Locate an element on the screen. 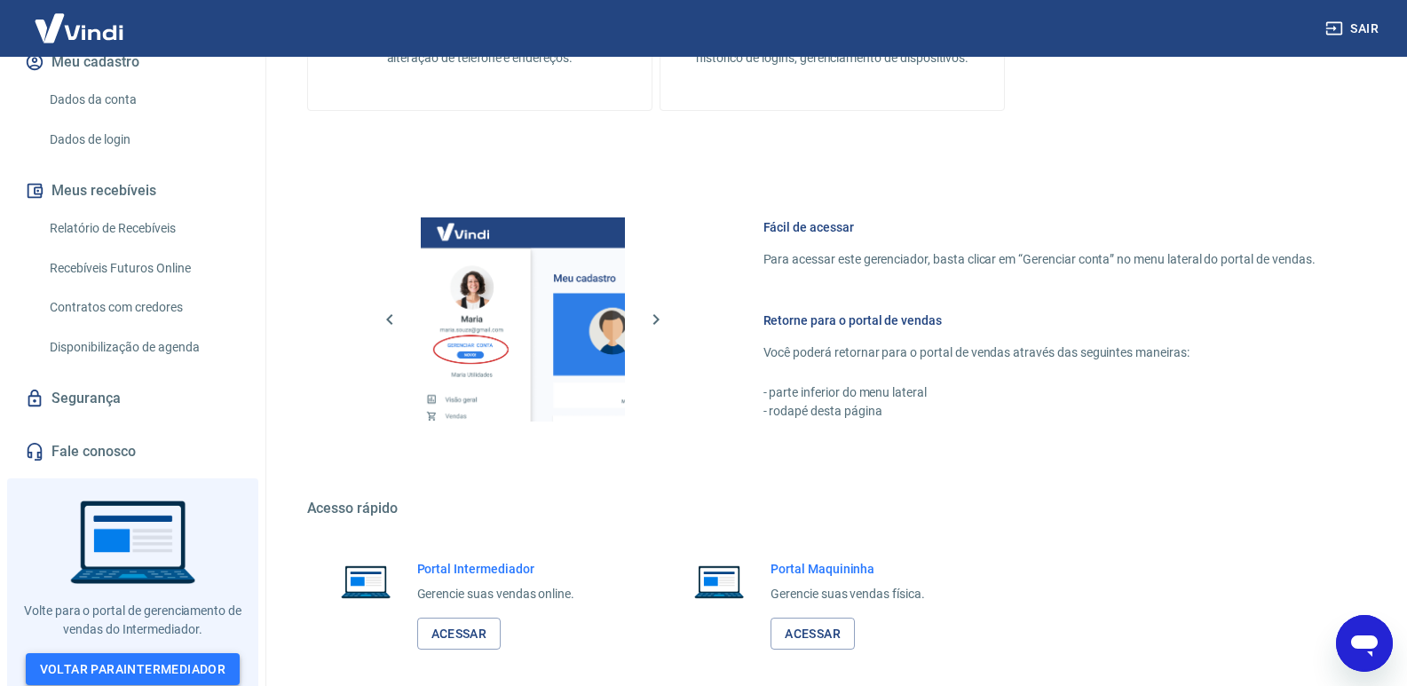 This screenshot has height=686, width=1407. p: Para acessar este gerenciador, basta clicar em “Gerenciar conta” no menu lateral do portal de ven... is located at coordinates (1040, 259).